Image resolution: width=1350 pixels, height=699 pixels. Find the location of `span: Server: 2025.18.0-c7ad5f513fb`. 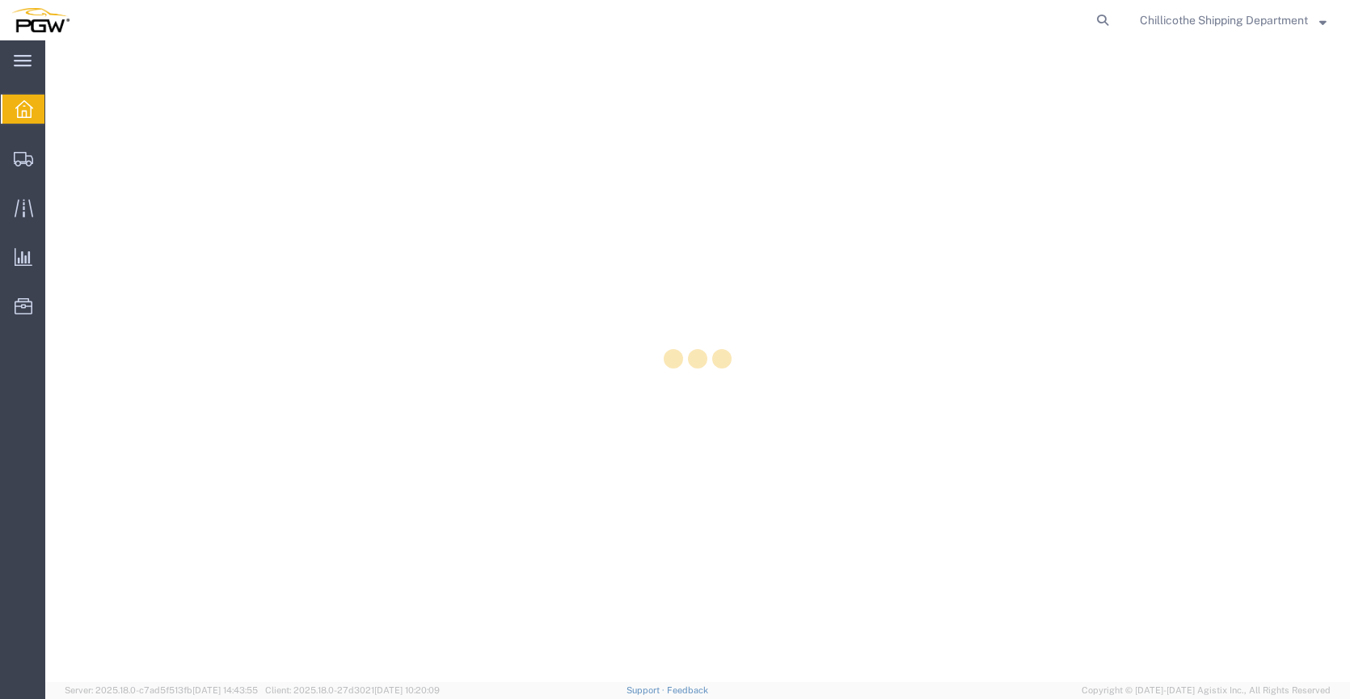

span: Server: 2025.18.0-c7ad5f513fb is located at coordinates (161, 690).